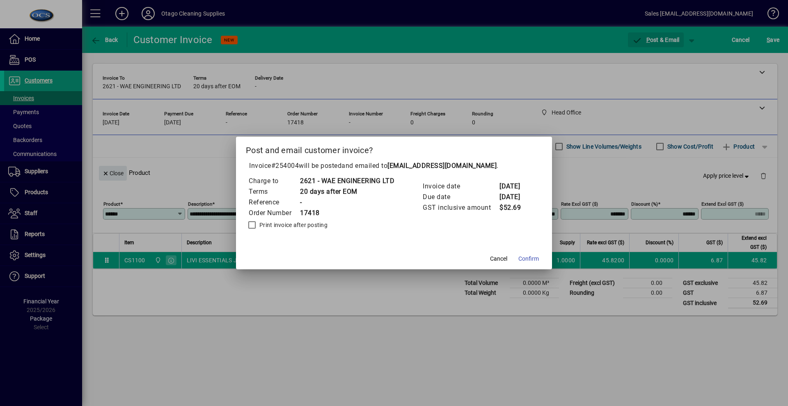  What do you see at coordinates (460, 197) in the screenshot?
I see `td: Due date` at bounding box center [460, 197].